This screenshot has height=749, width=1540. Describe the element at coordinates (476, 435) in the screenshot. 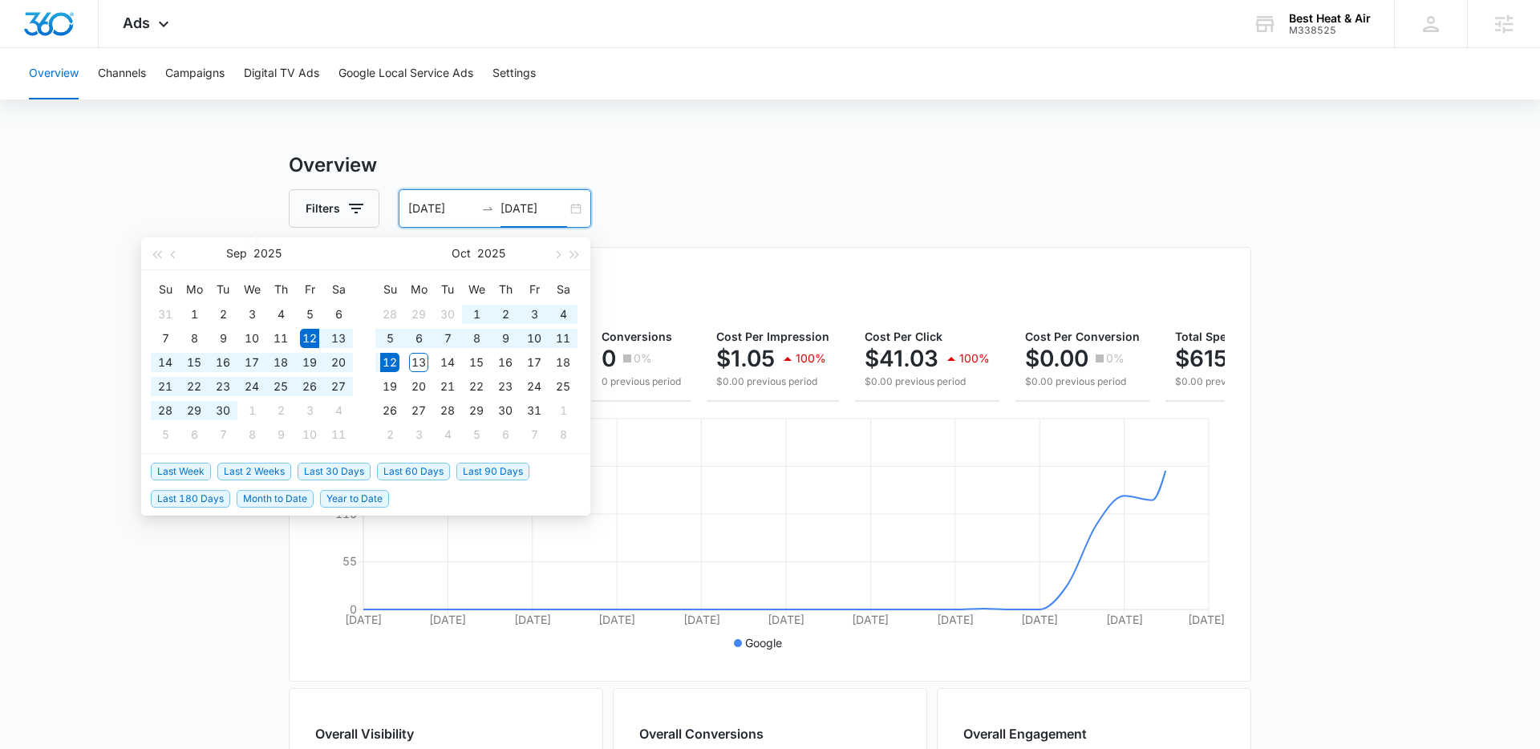

I see `td: 2025-11-05` at that location.